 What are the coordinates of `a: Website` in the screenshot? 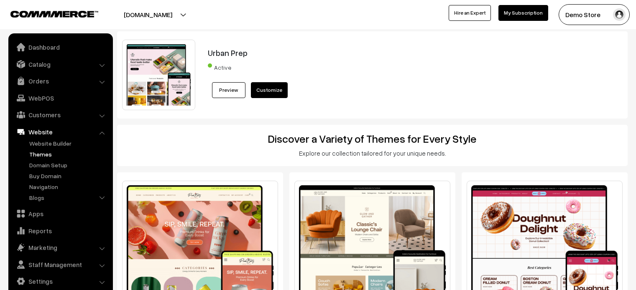 It's located at (60, 132).